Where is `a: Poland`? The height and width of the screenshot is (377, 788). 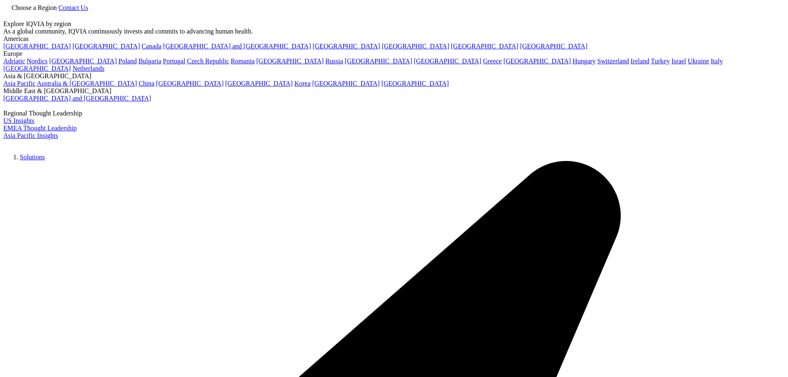
a: Poland is located at coordinates (127, 61).